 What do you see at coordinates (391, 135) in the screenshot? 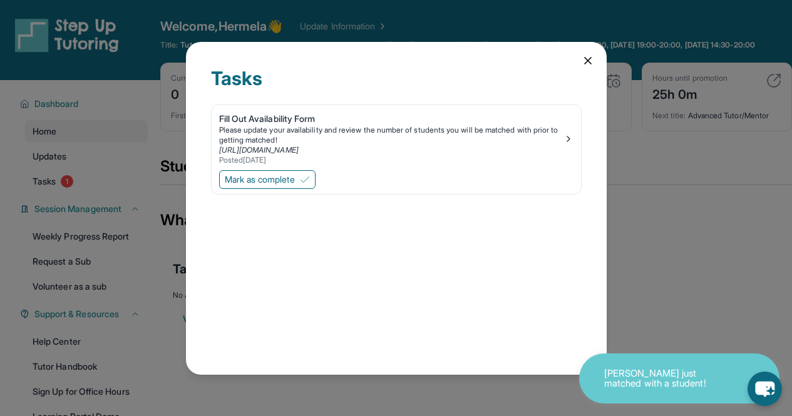
I see `div: Please update your availability and review the number of students you will be matched with prior ...` at bounding box center [391, 135].